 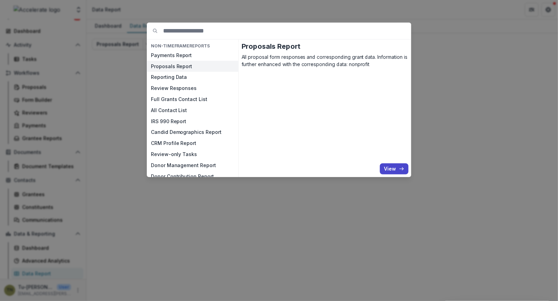 What do you see at coordinates (192, 122) in the screenshot?
I see `button: IRS 990 Report` at bounding box center [192, 122].